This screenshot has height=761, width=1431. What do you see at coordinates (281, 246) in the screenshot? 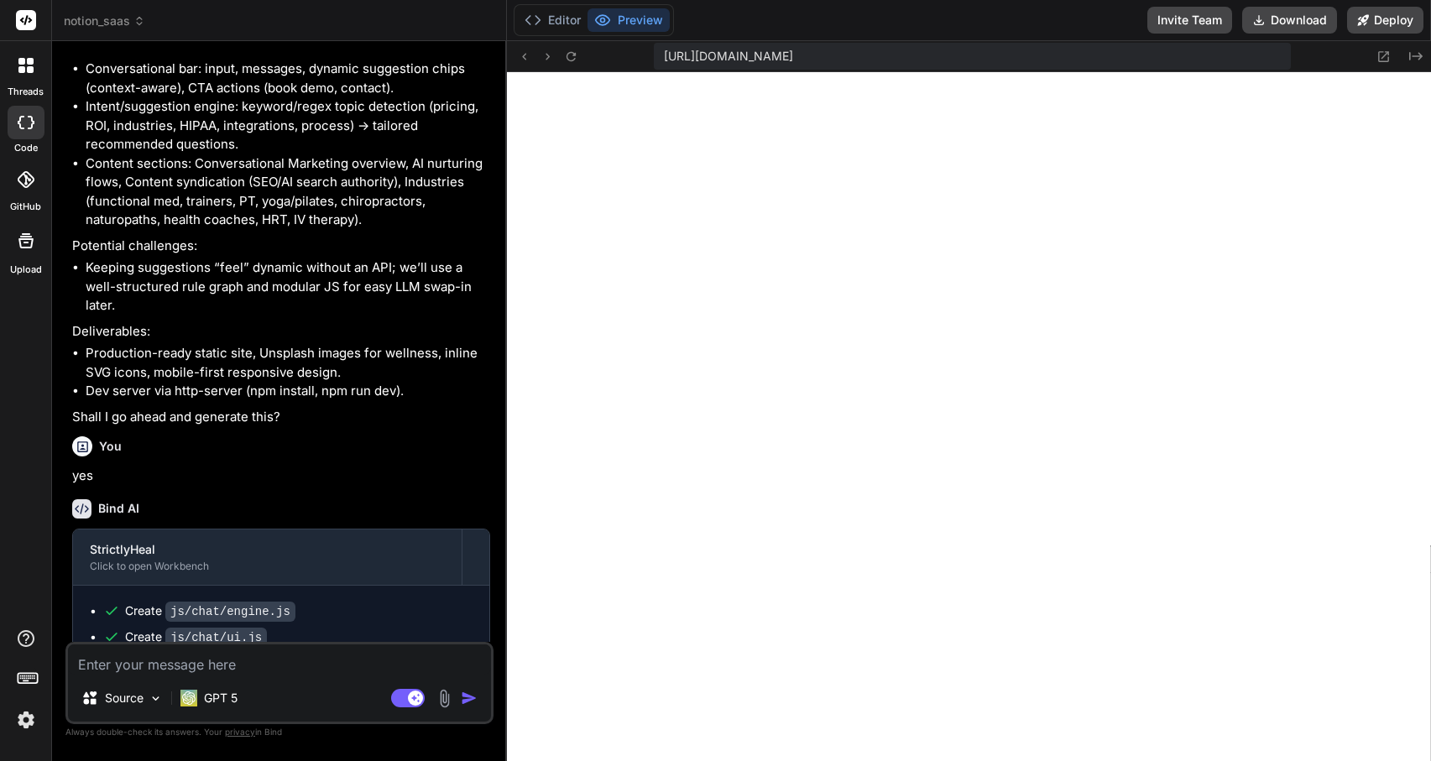
I see `p: Potential challenges:` at bounding box center [281, 246].